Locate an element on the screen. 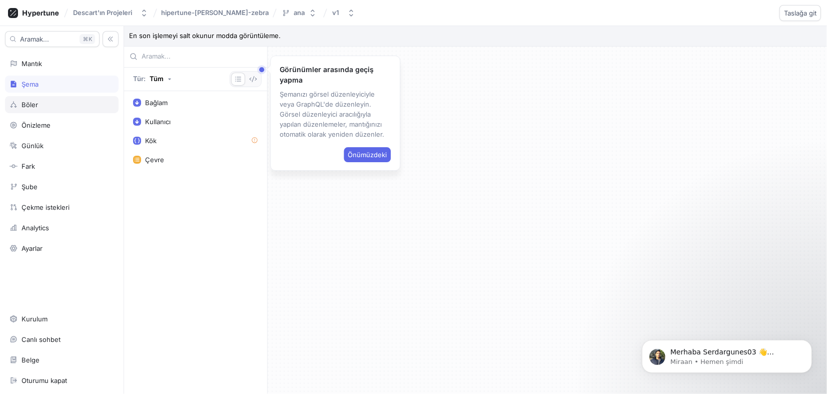  div: Çekme istekleri is located at coordinates (46, 207).